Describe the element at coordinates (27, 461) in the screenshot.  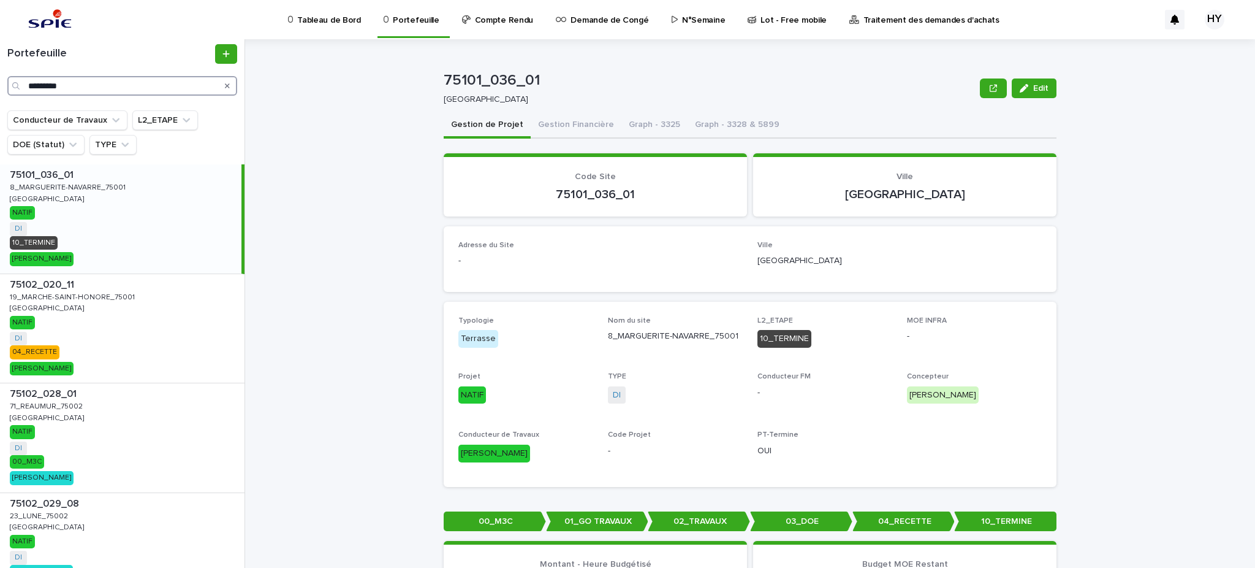
I see `div: 00_M3C` at that location.